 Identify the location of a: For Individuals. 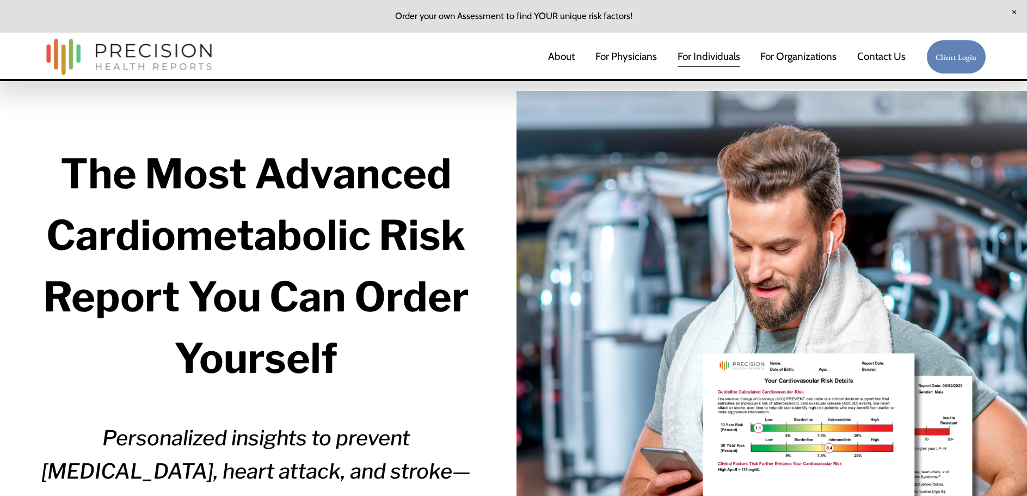
(708, 57).